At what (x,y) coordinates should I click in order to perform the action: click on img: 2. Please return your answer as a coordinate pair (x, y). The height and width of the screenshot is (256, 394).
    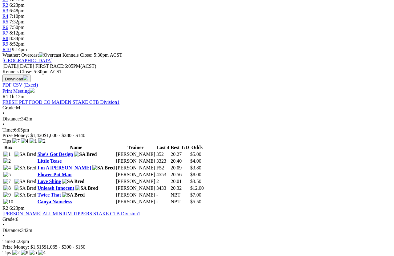
    Looking at the image, I should click on (42, 141).